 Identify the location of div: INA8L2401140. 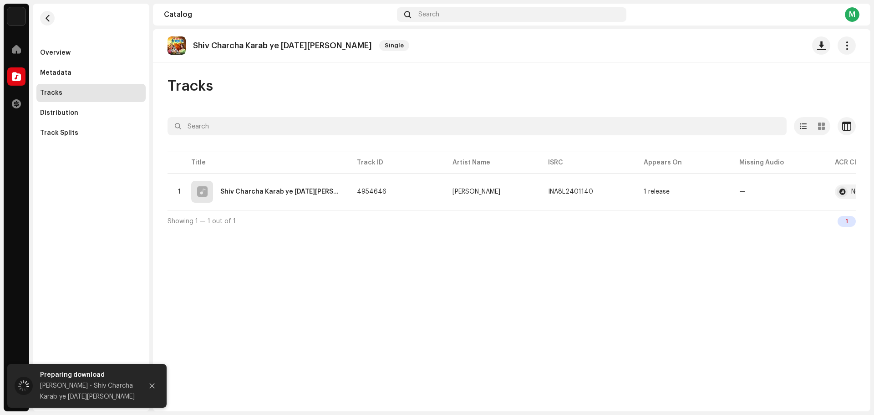
(570, 192).